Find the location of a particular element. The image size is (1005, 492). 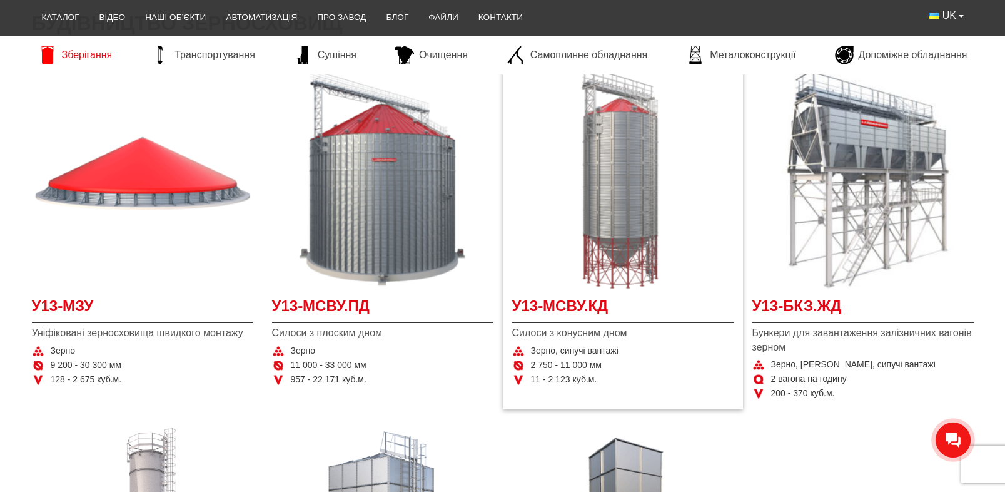

span: Уніфіковані зерносховища швидкого монтажу is located at coordinates (143, 333).